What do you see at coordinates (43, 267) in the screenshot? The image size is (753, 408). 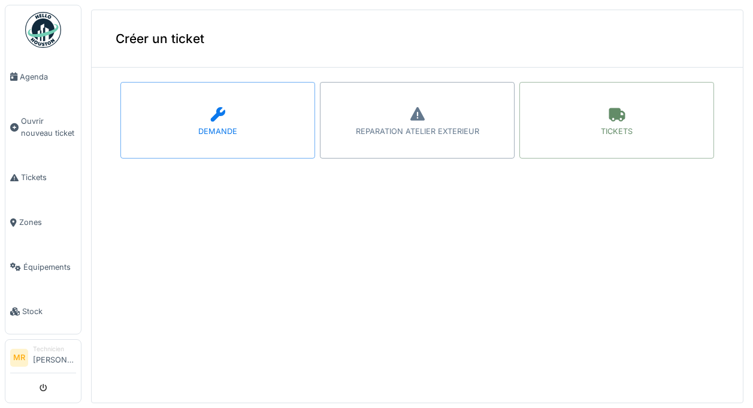 I see `a: Équipements` at bounding box center [43, 267].